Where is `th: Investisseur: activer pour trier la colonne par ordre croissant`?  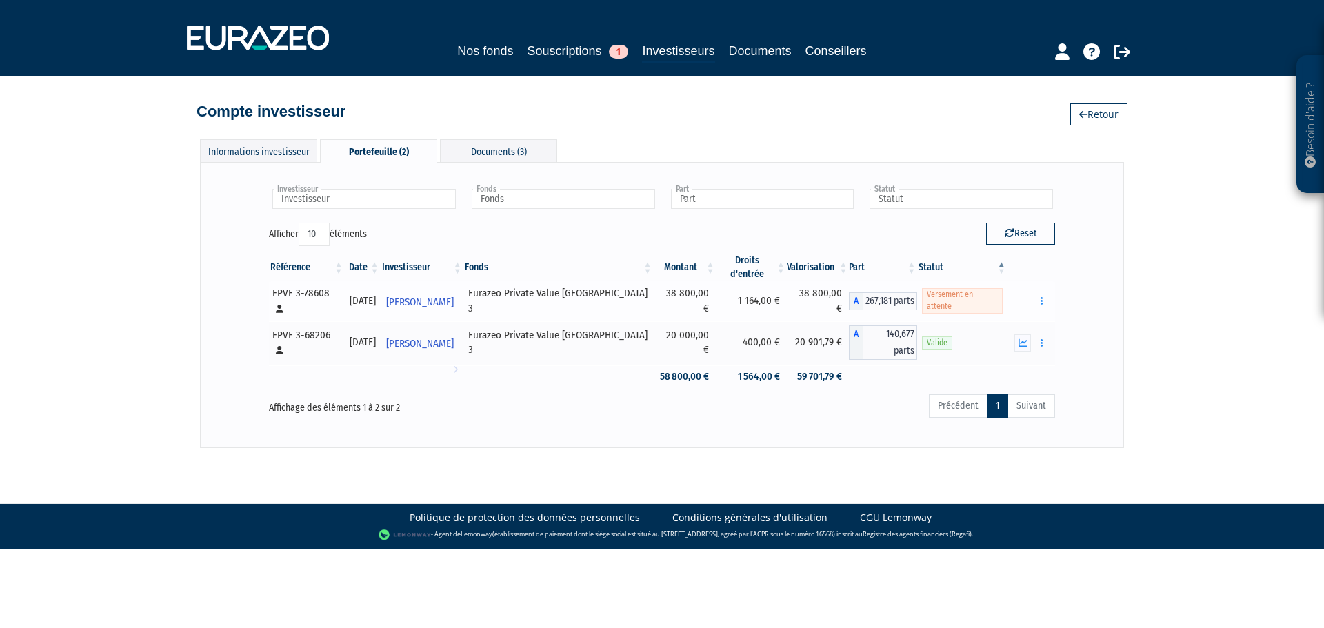 th: Investisseur: activer pour trier la colonne par ordre croissant is located at coordinates (422, 268).